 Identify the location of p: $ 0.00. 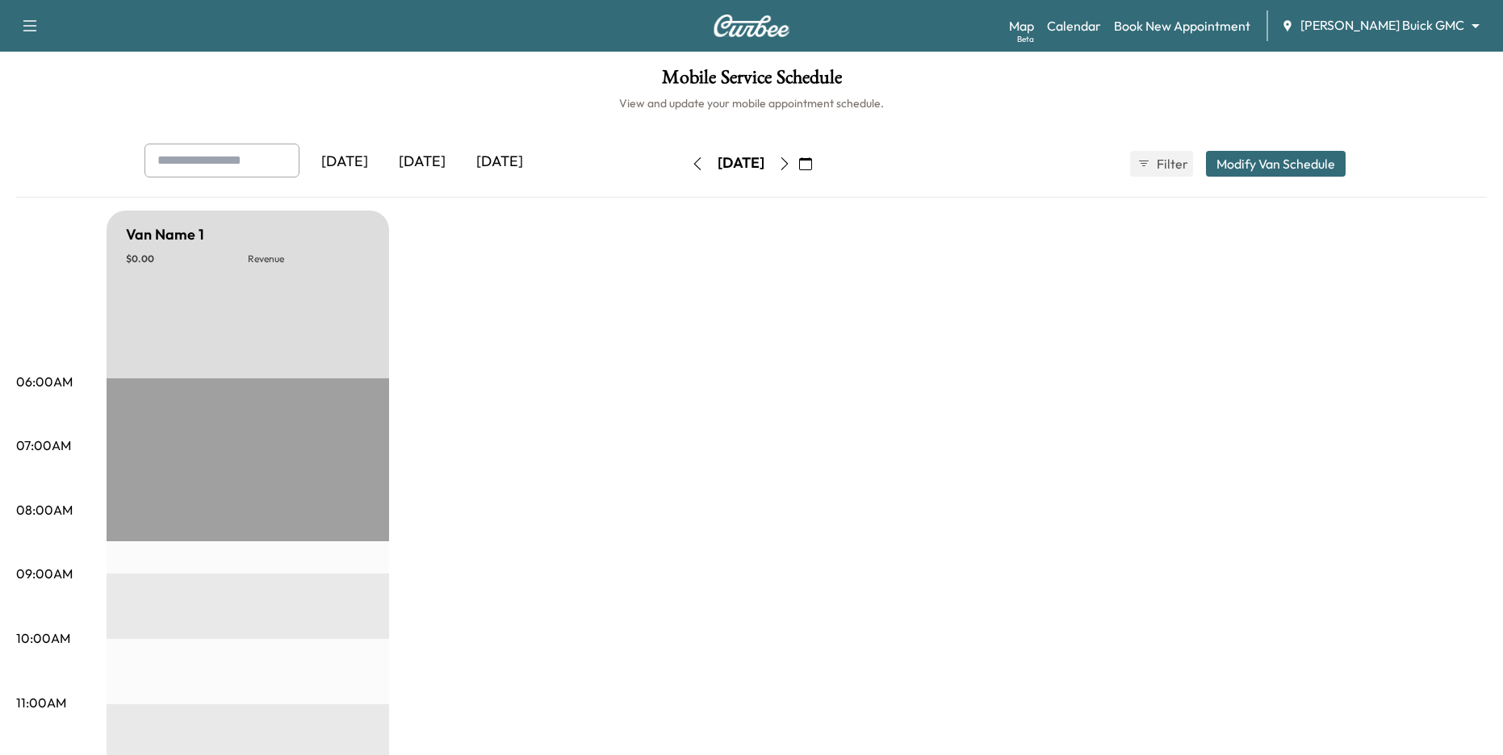
(186, 259).